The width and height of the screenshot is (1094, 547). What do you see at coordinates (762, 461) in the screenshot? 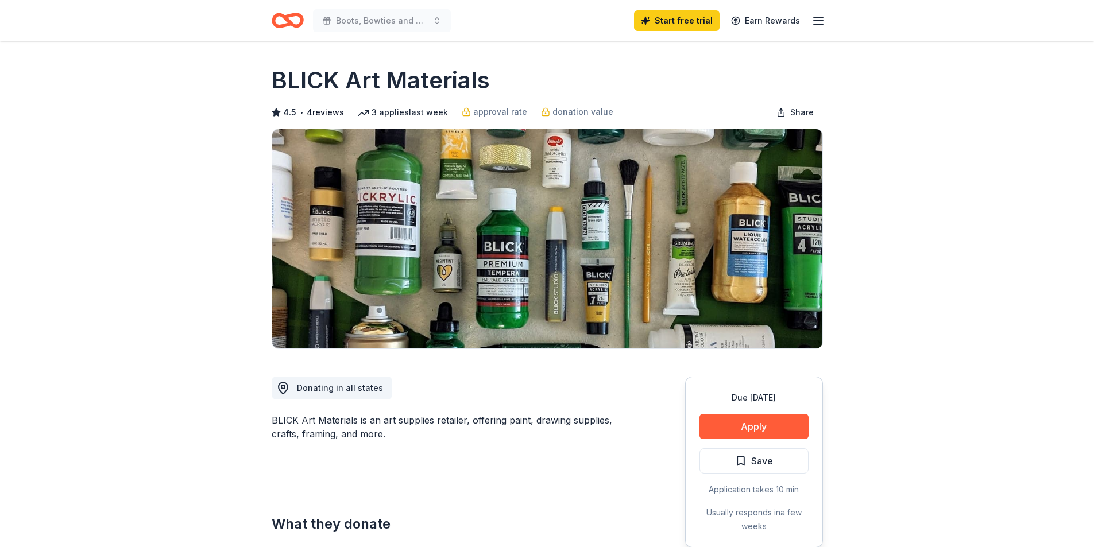
I see `span: Save` at bounding box center [762, 461].